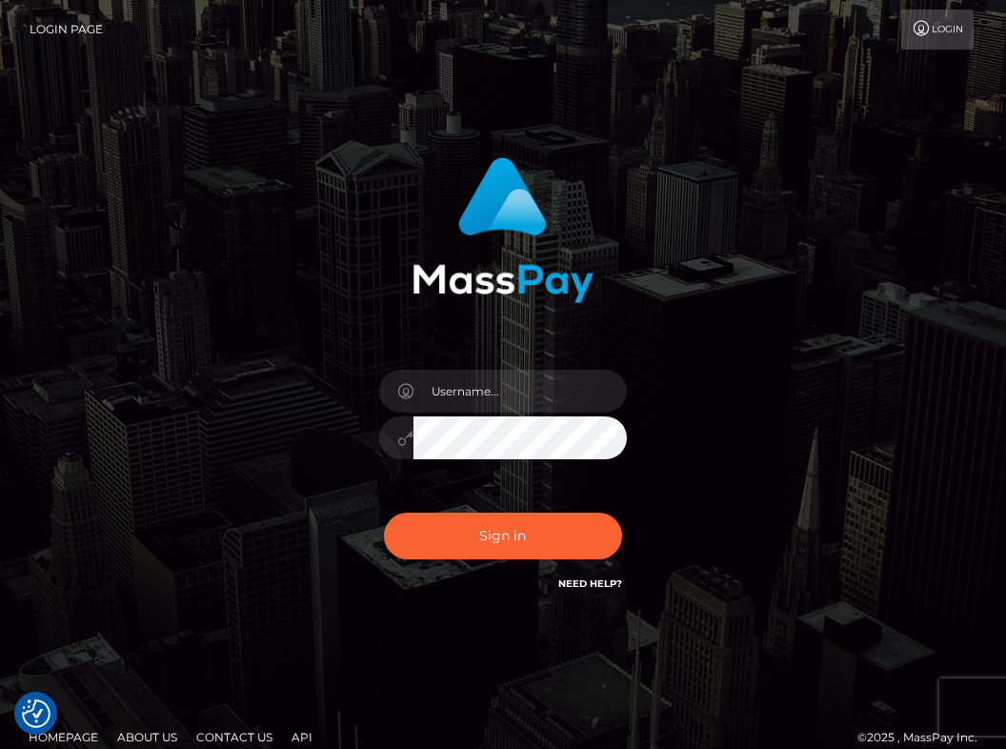 This screenshot has height=749, width=1006. What do you see at coordinates (36, 714) in the screenshot?
I see `img: Revisit consent button` at bounding box center [36, 714].